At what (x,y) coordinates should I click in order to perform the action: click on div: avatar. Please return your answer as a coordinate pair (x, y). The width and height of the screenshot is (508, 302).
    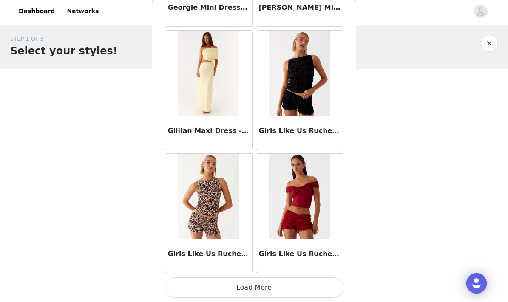
    Looking at the image, I should click on (480, 11).